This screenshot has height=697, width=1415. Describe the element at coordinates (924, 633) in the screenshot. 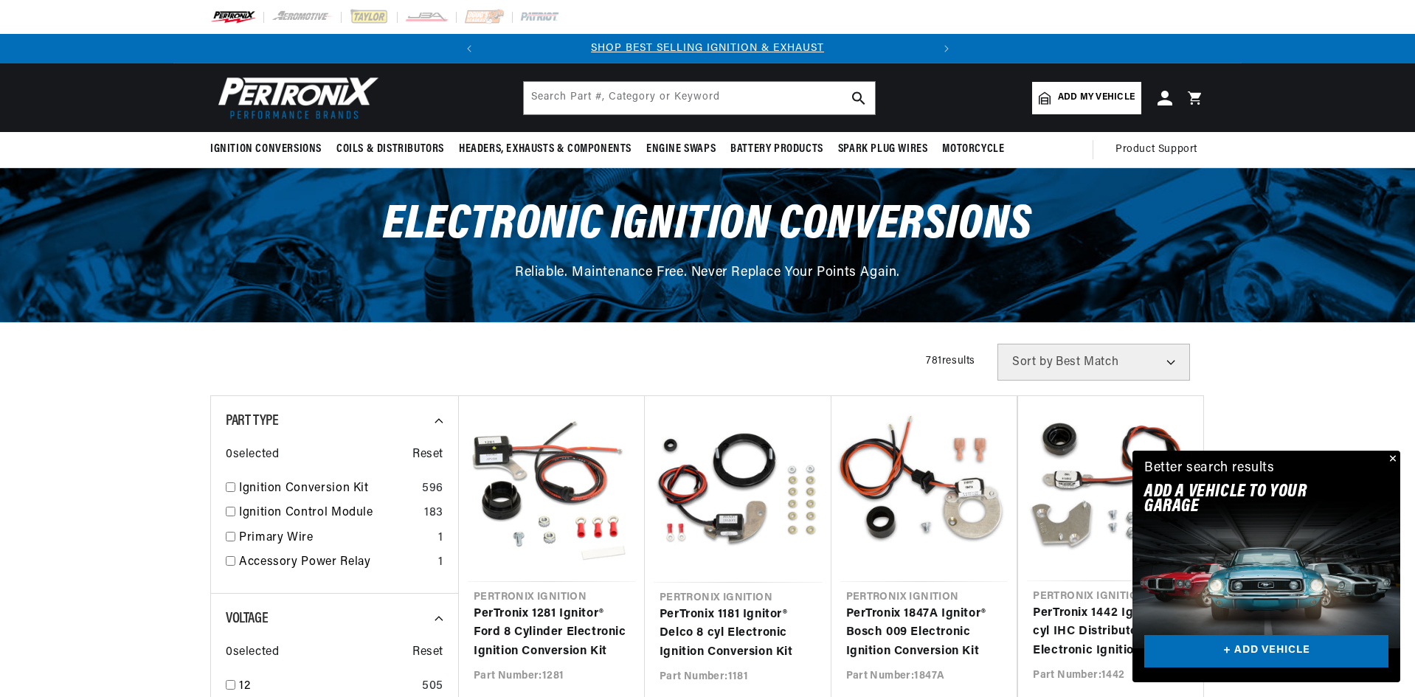

I see `a: PerTronix 1847A Ignitor® Bosch 009 Electronic Ignition Conversion Kit` at that location.